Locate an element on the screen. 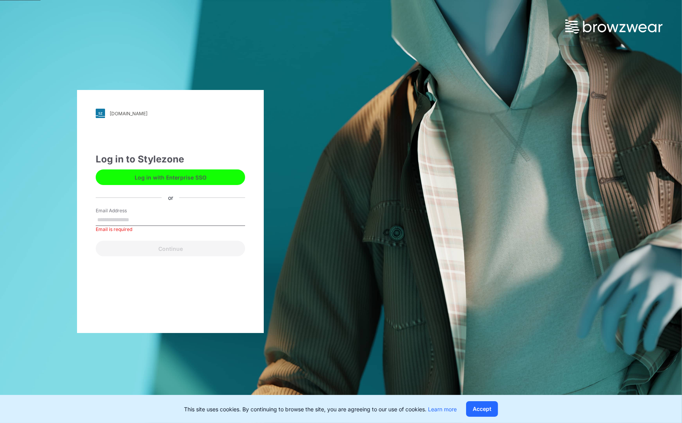 This screenshot has height=423, width=682. img: svg+xml;base64,PHN2ZyB3aWR0aD0iMjgiIGhlaWdodD0iMjgiIHZpZXdCb3g9IjAgMCAyOCAyOCIgZmlsbD0ibm9uZSIgeG... is located at coordinates (100, 113).